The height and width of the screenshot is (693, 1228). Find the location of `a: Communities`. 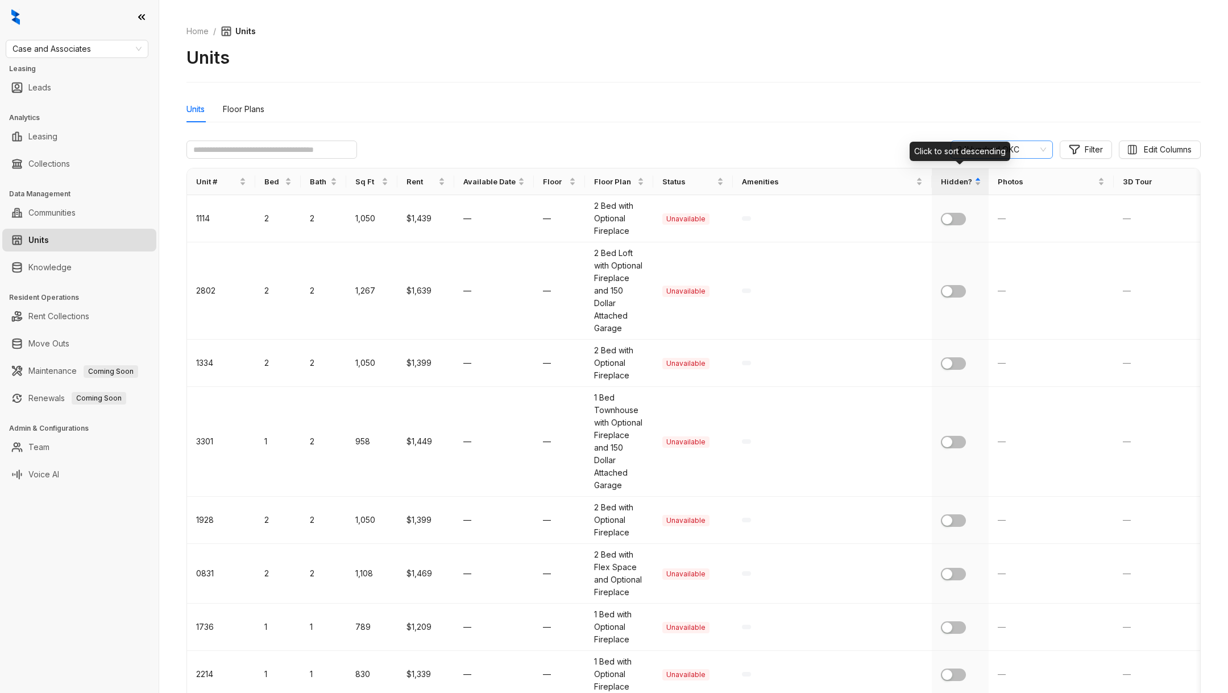

a: Communities is located at coordinates (52, 213).